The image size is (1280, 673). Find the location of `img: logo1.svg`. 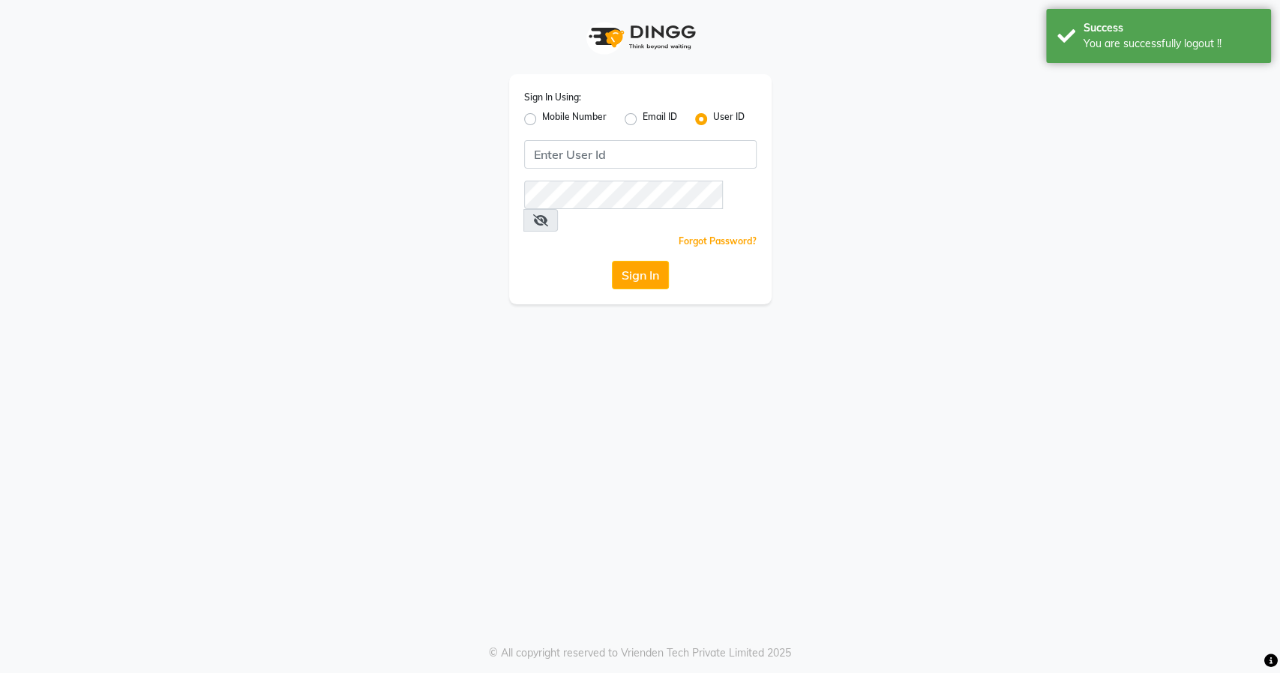

img: logo1.svg is located at coordinates (640, 37).